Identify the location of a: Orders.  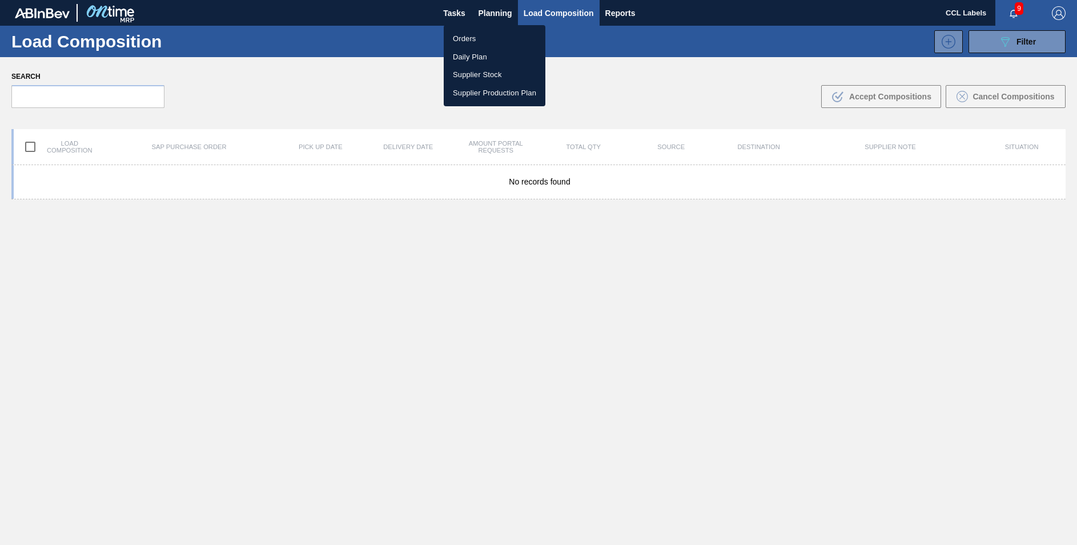
(494, 39).